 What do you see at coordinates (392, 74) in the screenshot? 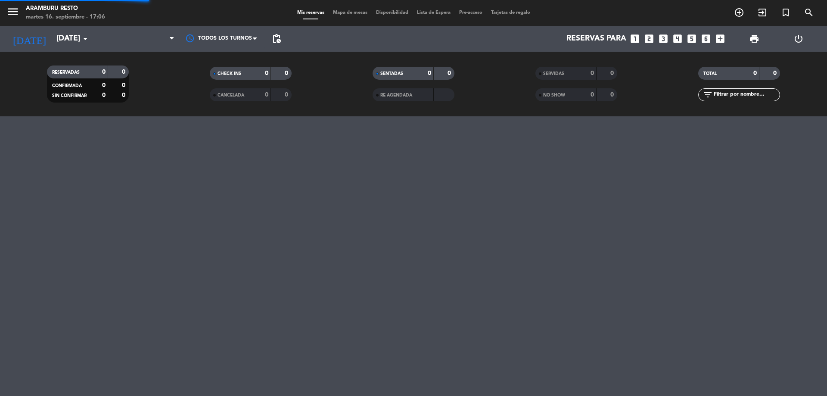
I see `span: SENTADAS` at bounding box center [392, 74].